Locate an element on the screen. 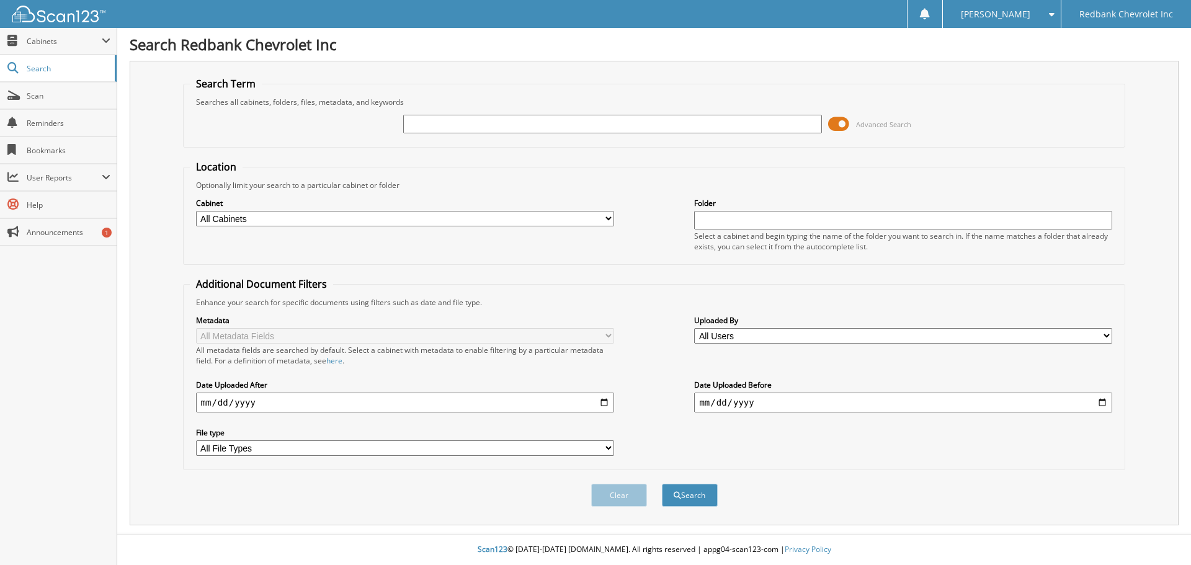 The height and width of the screenshot is (565, 1191). h1: Search Redbank Chevrolet Inc is located at coordinates (654, 44).